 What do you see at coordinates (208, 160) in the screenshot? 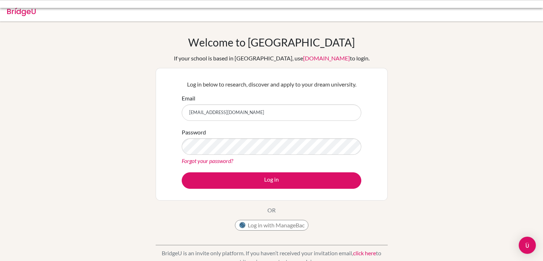
I see `a: Forgot your password?` at bounding box center [208, 160].